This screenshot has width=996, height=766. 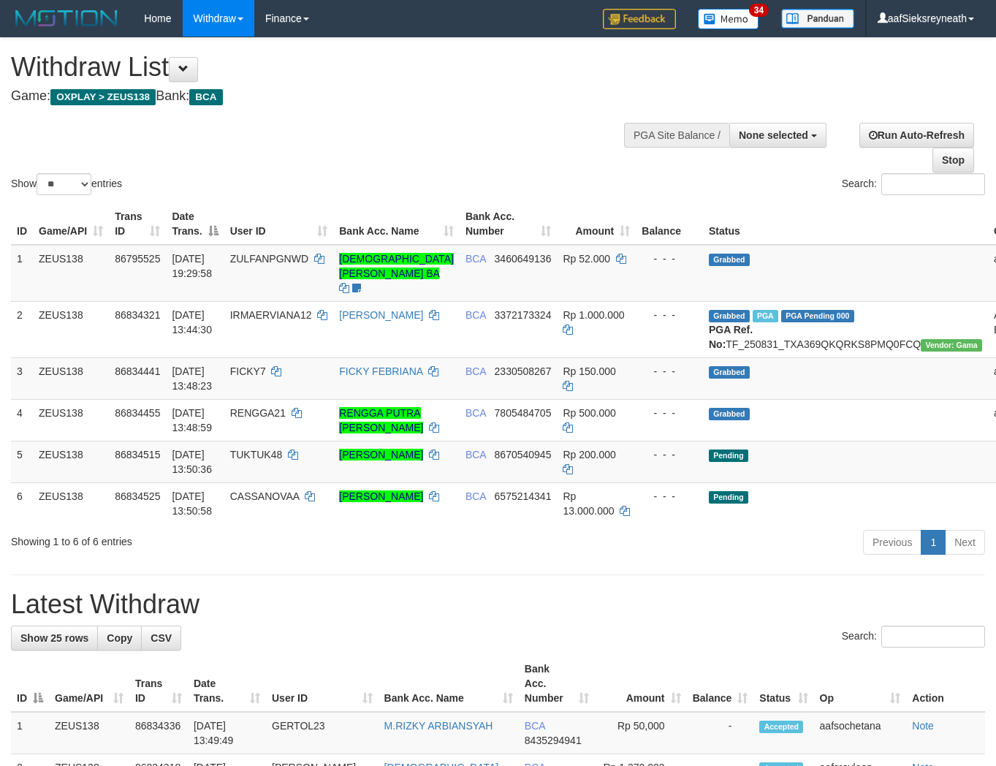 What do you see at coordinates (523, 315) in the screenshot?
I see `span: Copy 3372173324 to clipboard` at bounding box center [523, 315].